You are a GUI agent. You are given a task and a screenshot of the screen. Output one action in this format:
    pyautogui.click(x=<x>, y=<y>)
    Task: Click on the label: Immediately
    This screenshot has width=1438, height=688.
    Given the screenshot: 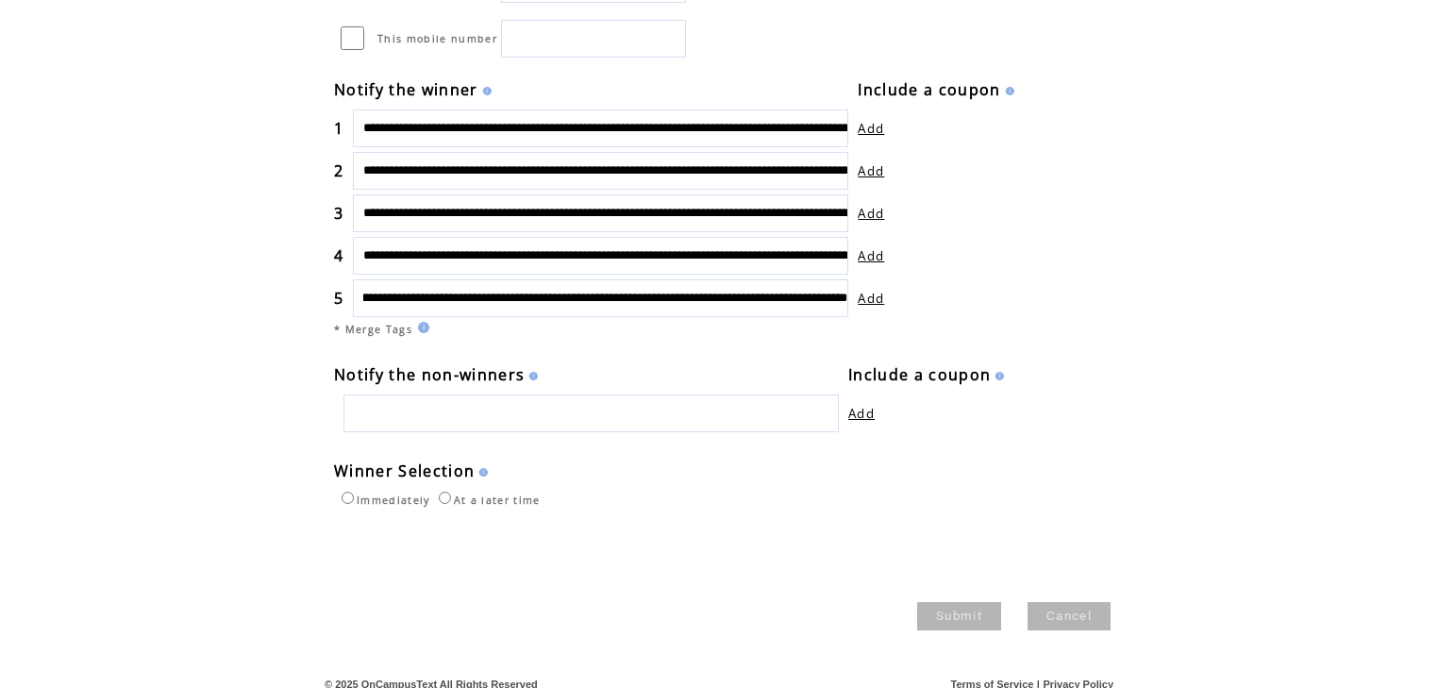 What is the action you would take?
    pyautogui.click(x=383, y=500)
    